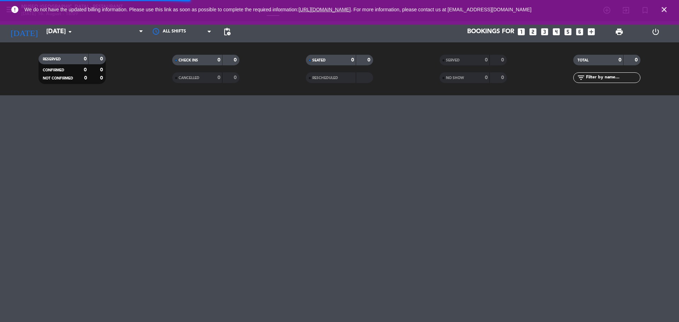 The width and height of the screenshot is (679, 322). I want to click on span: pending_actions, so click(227, 32).